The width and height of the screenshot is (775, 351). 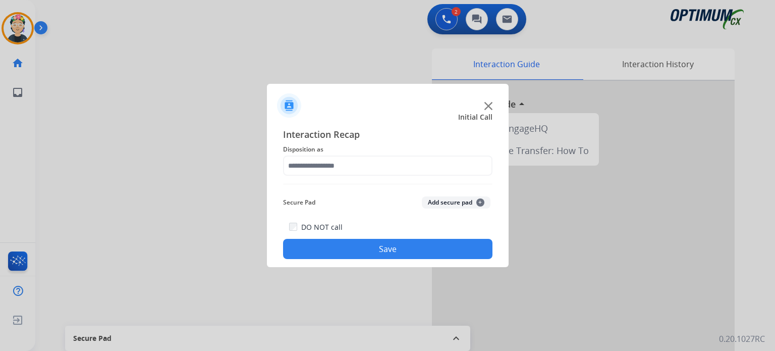 What do you see at coordinates (289, 105) in the screenshot?
I see `img: contactIcon` at bounding box center [289, 105].